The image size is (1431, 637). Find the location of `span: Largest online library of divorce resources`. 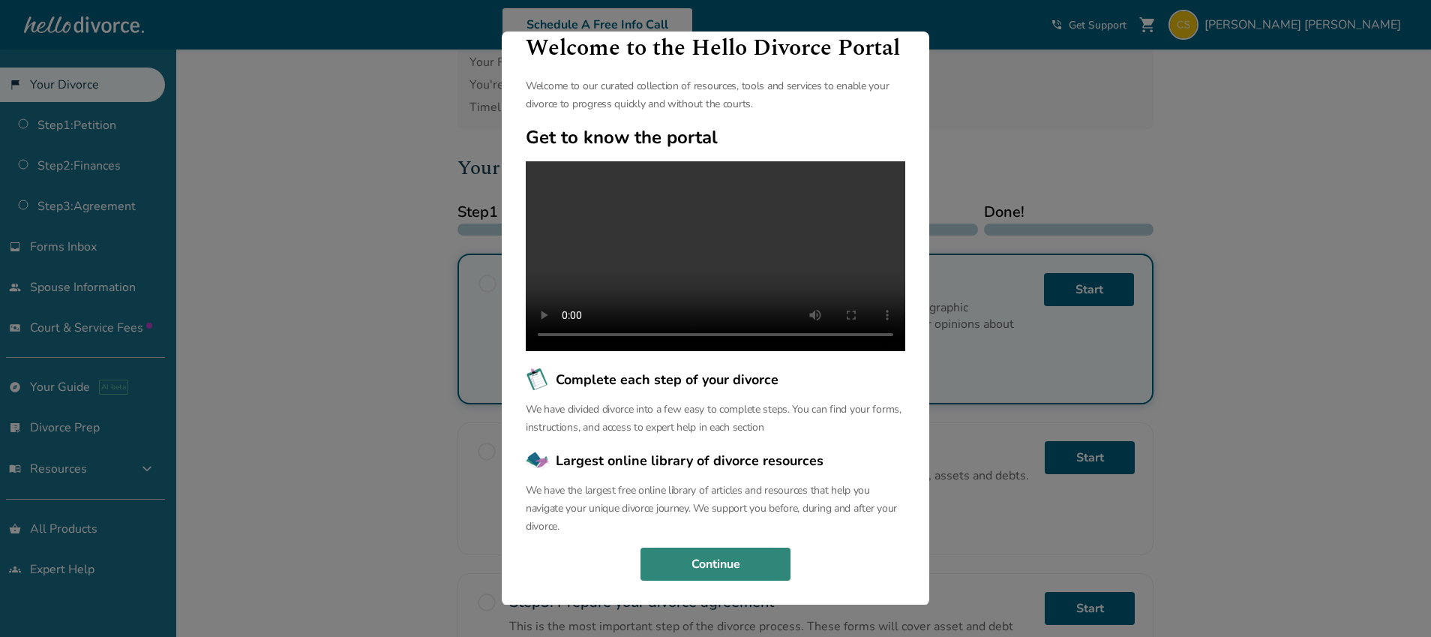

span: Largest online library of divorce resources is located at coordinates (689, 460).